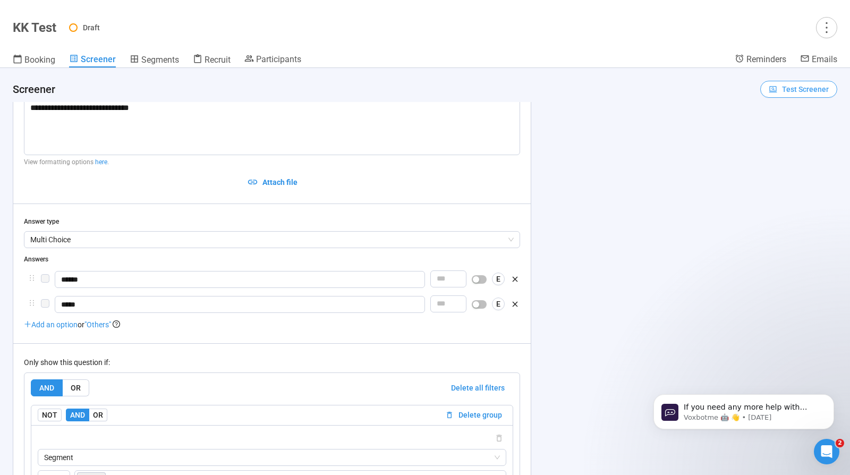  What do you see at coordinates (478, 388) in the screenshot?
I see `span: Delete all filters` at bounding box center [478, 388].